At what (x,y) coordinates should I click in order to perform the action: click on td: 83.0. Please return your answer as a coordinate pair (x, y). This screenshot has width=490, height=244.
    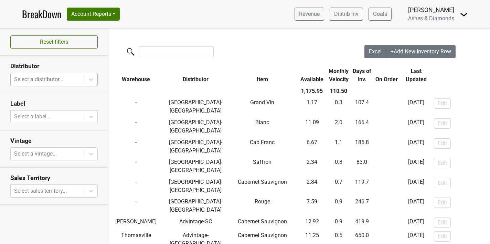
    Looking at the image, I should click on (362, 166).